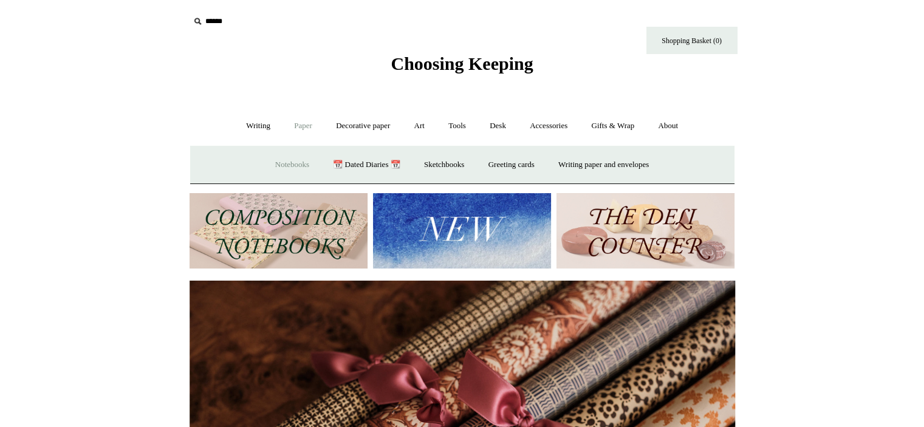  Describe the element at coordinates (419, 126) in the screenshot. I see `a: Art` at that location.